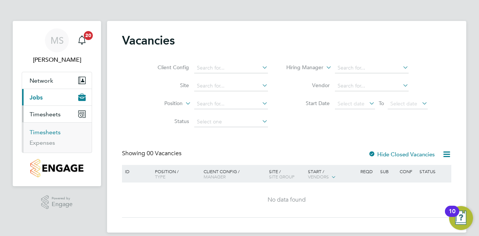 This screenshot has width=479, height=236. What do you see at coordinates (368, 171) in the screenshot?
I see `div: Reqd` at bounding box center [368, 171].